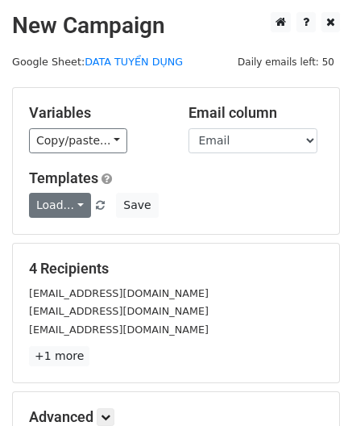 The height and width of the screenshot is (426, 352). Describe the element at coordinates (78, 140) in the screenshot. I see `a: Copy/paste...` at that location.